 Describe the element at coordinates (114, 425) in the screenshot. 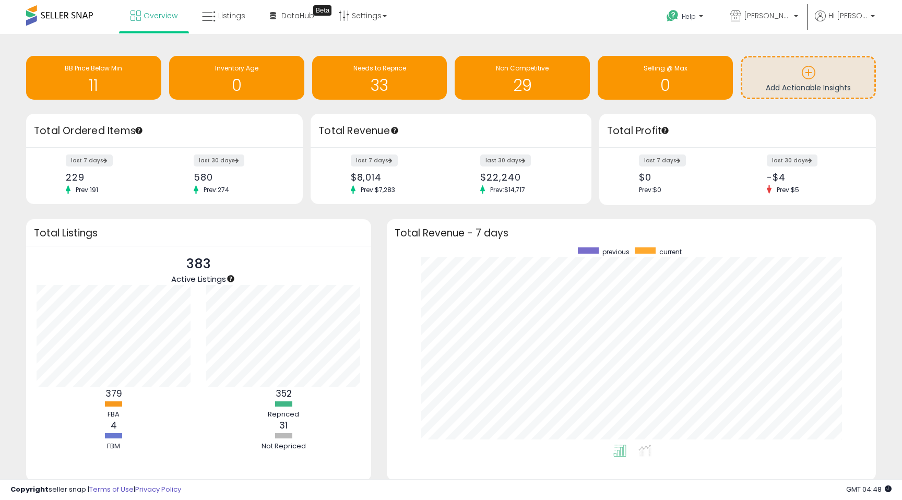

I see `b: 4` at that location.